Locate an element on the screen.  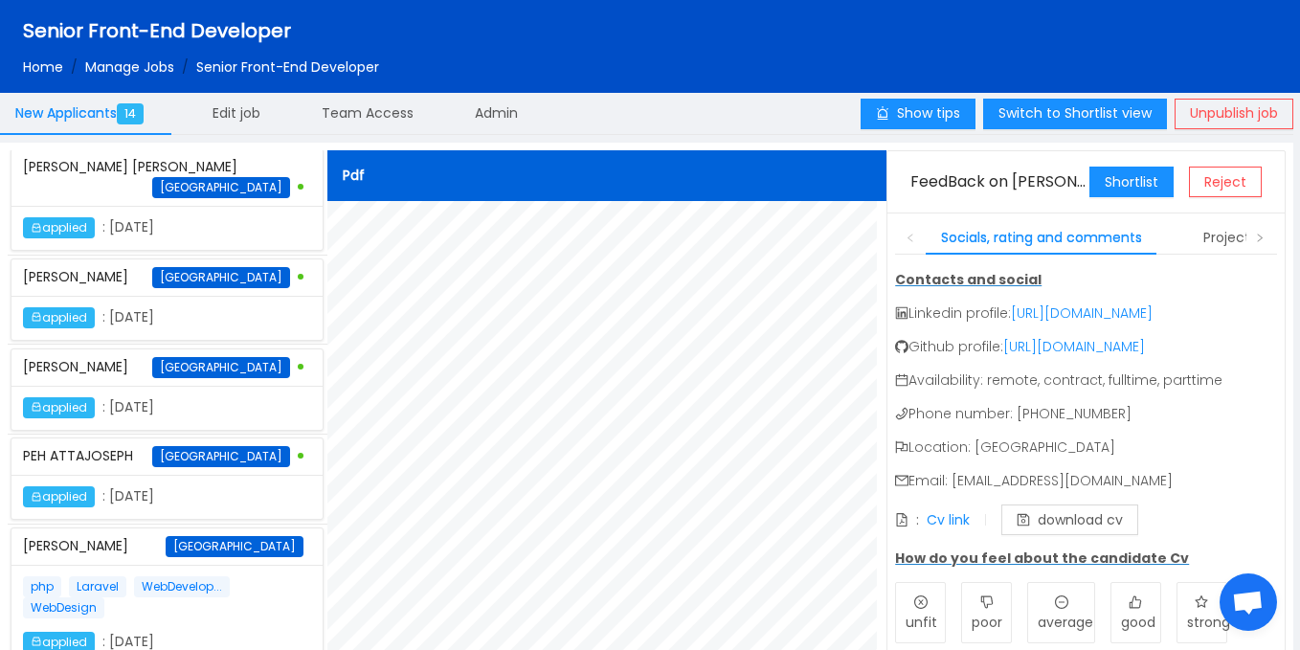
i: icon: calendar is located at coordinates (902, 380).